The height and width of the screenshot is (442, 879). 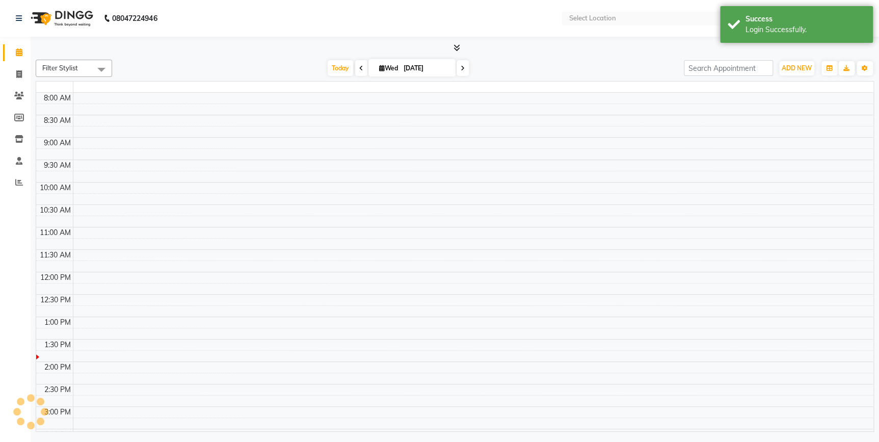 What do you see at coordinates (58, 367) in the screenshot?
I see `div: 2:00 PM` at bounding box center [58, 367].